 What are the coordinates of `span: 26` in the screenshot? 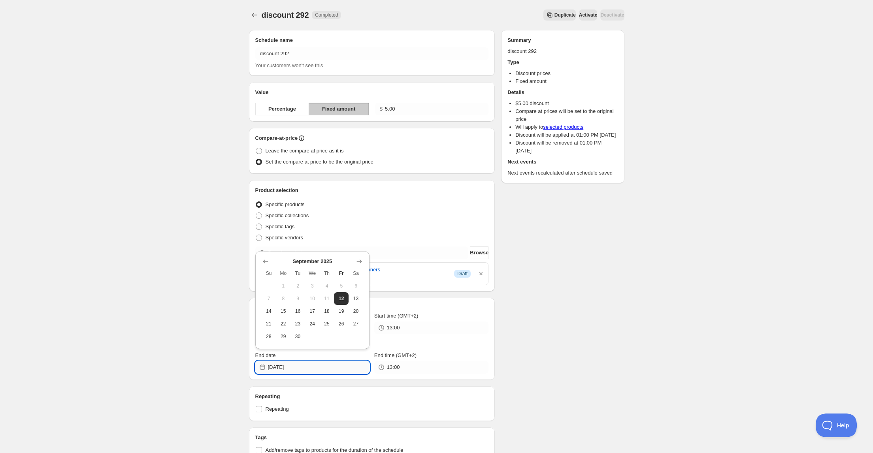 It's located at (341, 324).